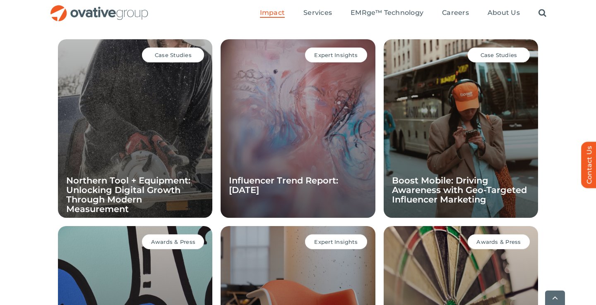 The width and height of the screenshot is (596, 305). Describe the element at coordinates (99, 8) in the screenshot. I see `a: OG_Full_horizontal_RGB` at that location.